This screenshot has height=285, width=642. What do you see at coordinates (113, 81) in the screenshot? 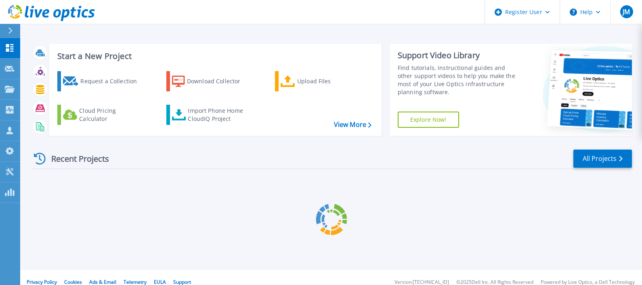
I see `div: Request a Collection` at bounding box center [113, 81].